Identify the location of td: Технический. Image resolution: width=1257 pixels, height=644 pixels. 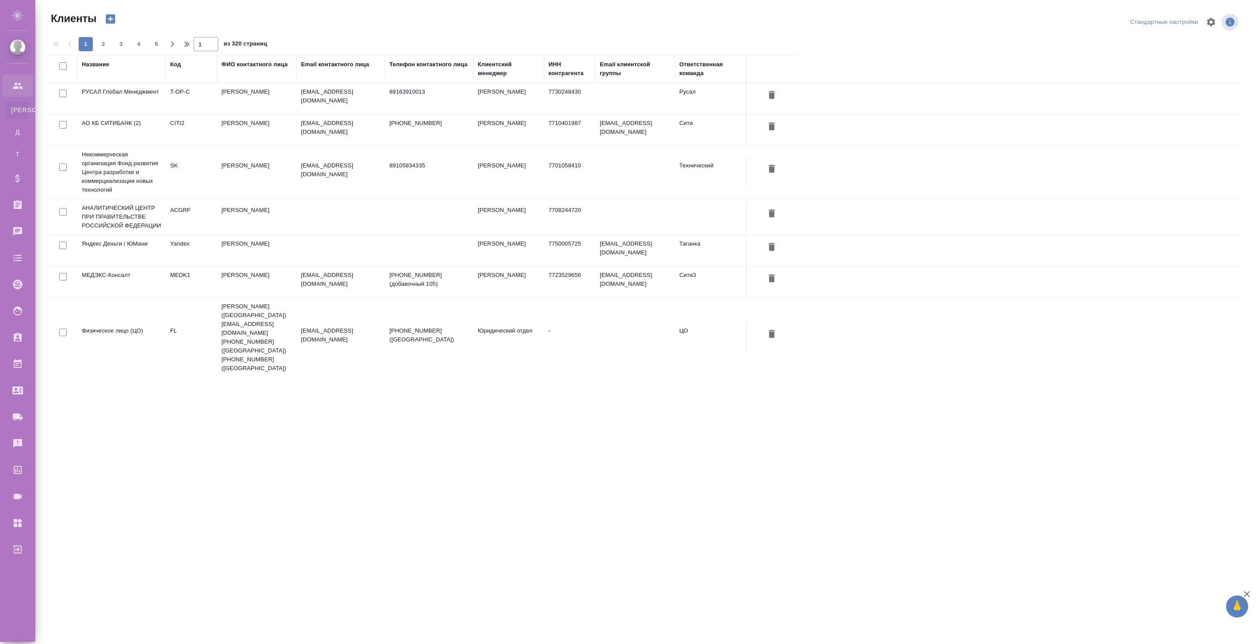
(710, 172).